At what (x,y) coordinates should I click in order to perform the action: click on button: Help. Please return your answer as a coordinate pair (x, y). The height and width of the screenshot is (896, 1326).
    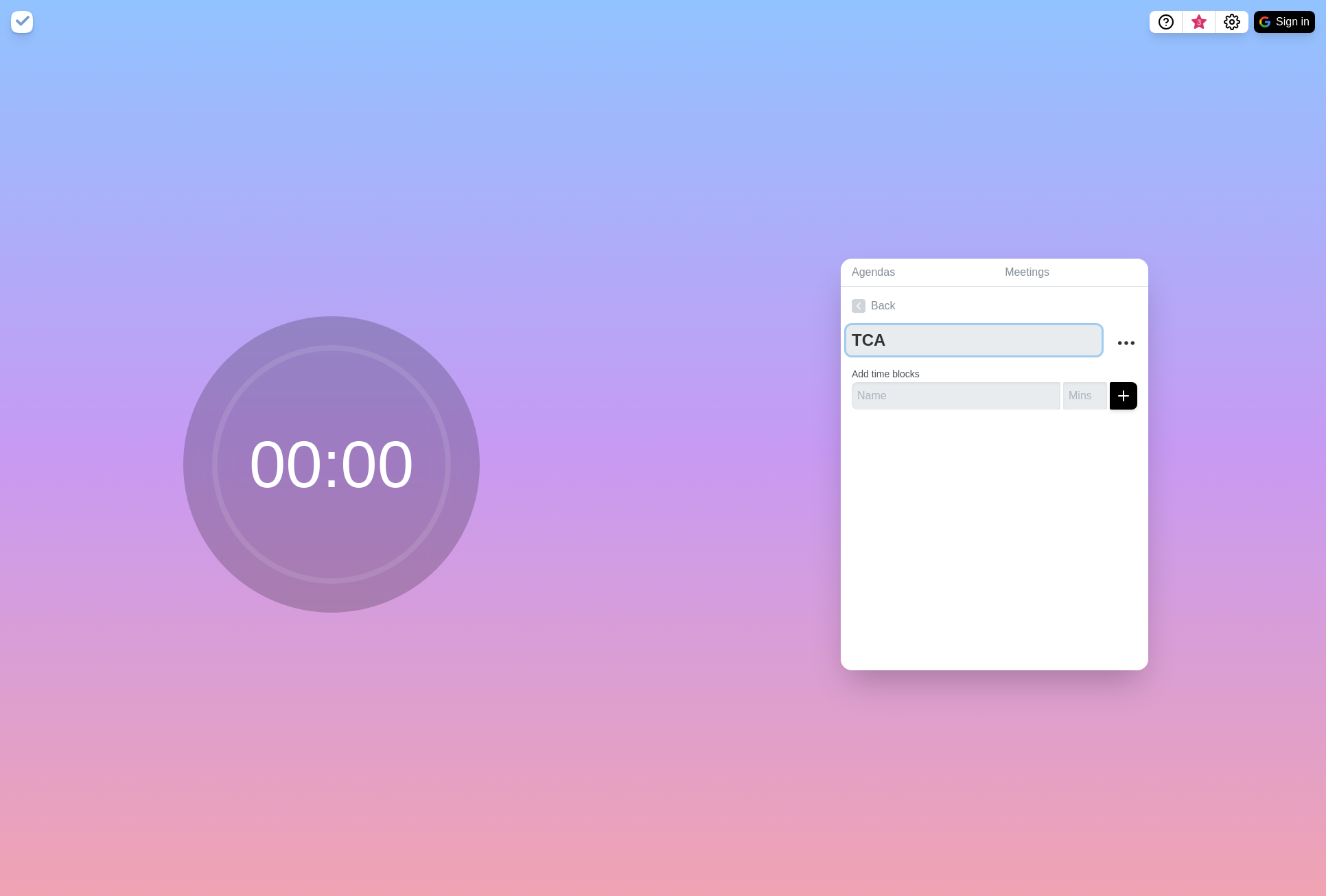
    Looking at the image, I should click on (1166, 22).